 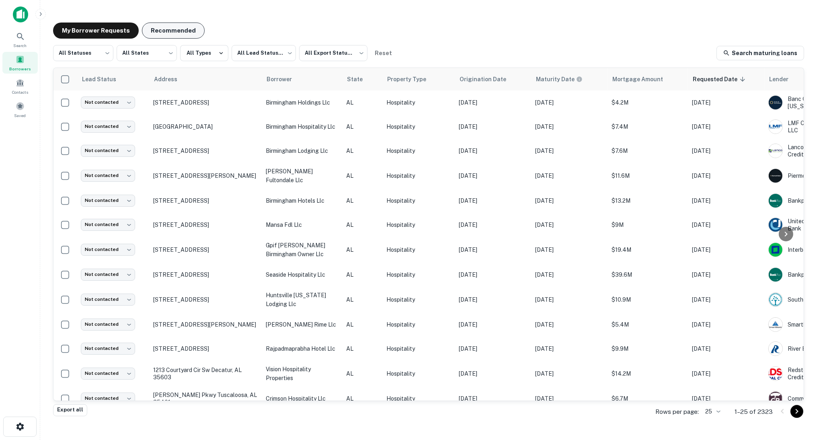 I want to click on span: Mortgage Amount, so click(x=643, y=79).